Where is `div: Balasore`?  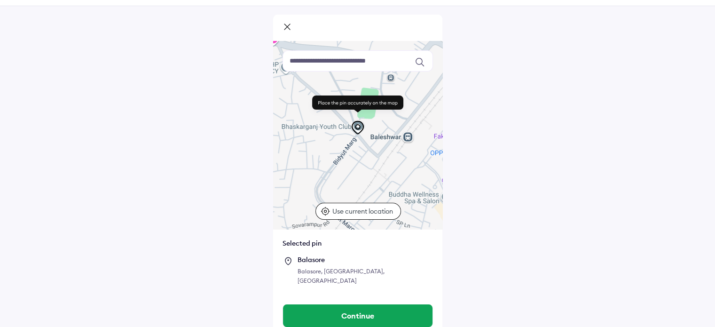 div: Balasore is located at coordinates (365, 260).